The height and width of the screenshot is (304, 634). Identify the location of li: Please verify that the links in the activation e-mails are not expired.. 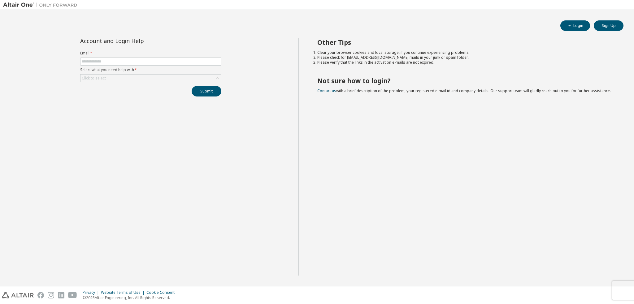
(465, 63).